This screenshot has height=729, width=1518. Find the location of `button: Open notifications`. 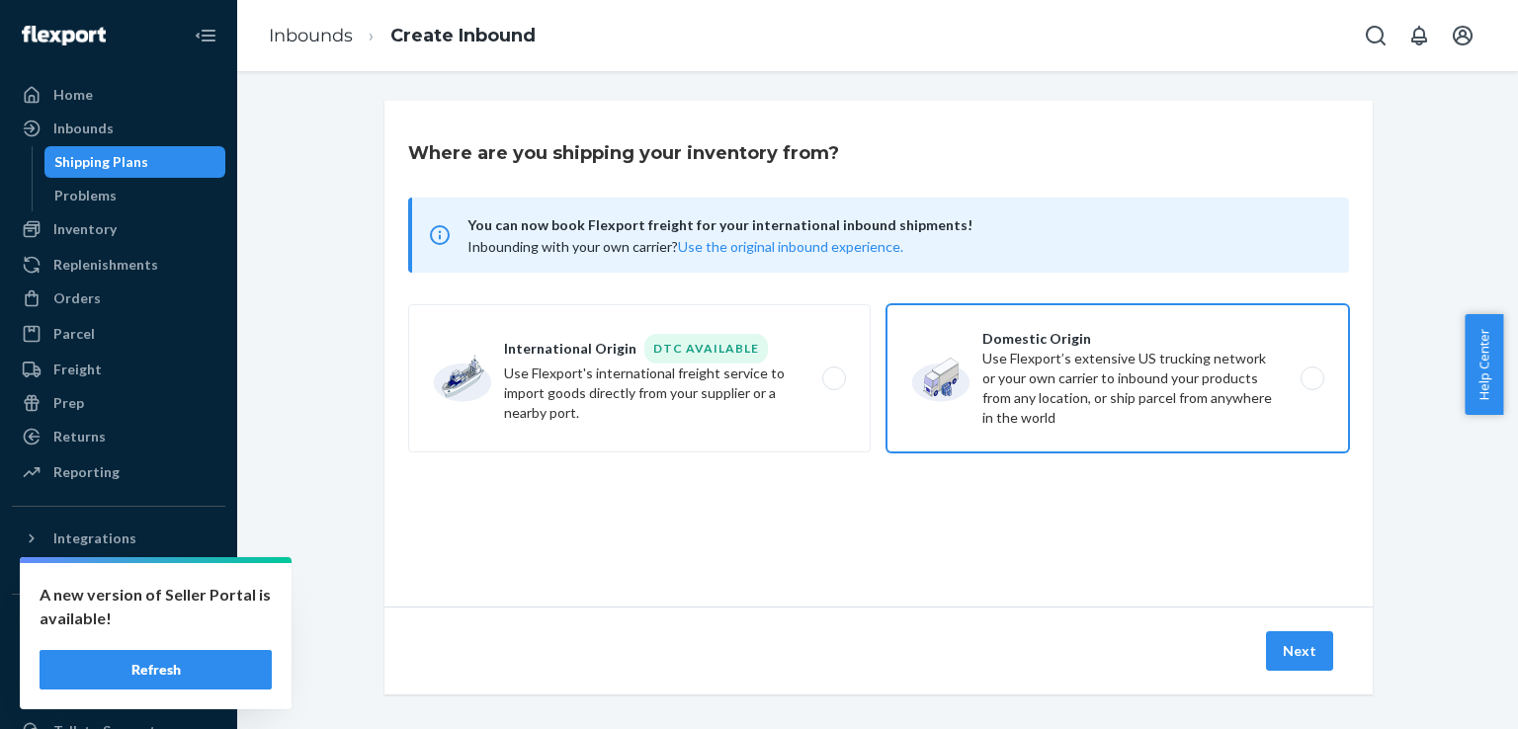

button: Open notifications is located at coordinates (1419, 36).